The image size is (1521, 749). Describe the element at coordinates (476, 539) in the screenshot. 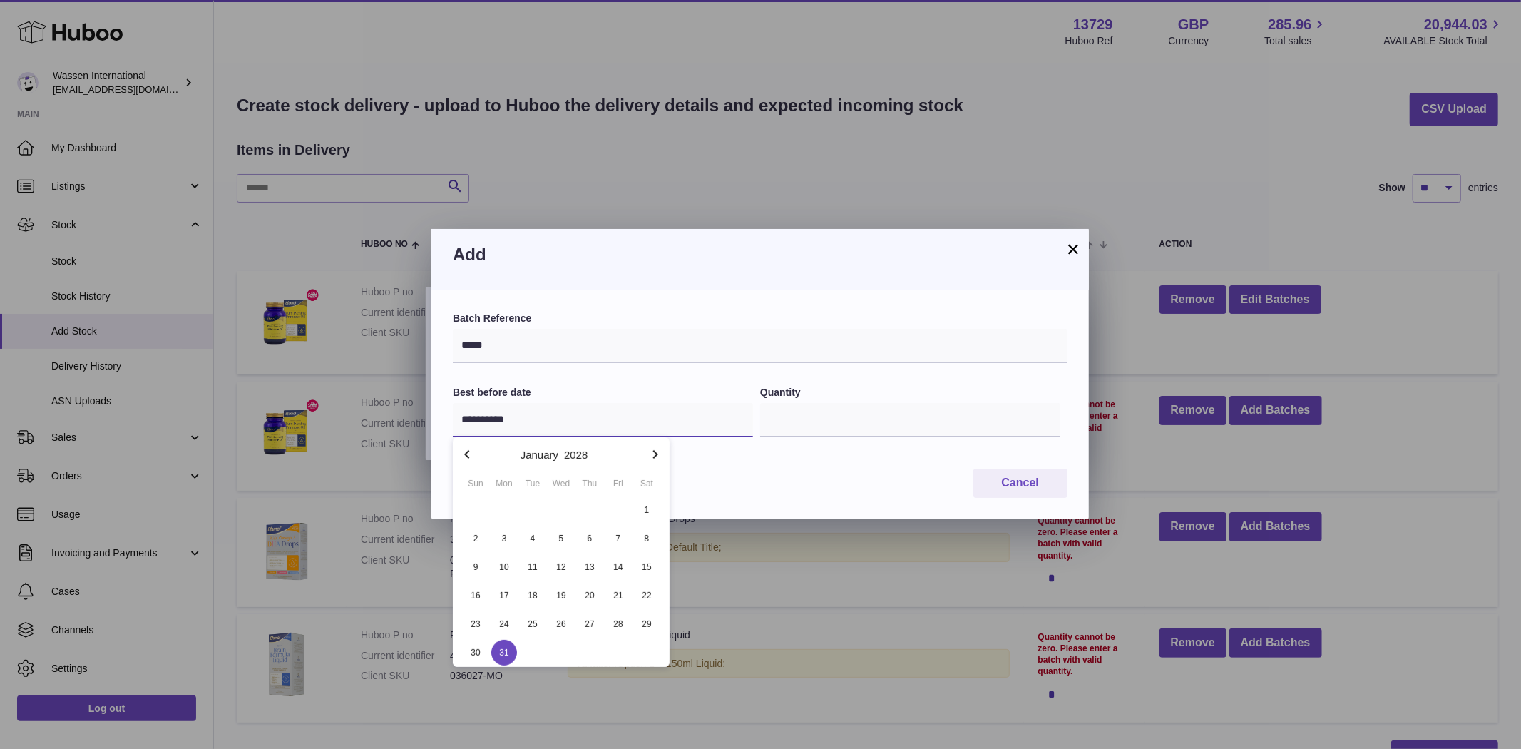

I see `span: 2` at that location.